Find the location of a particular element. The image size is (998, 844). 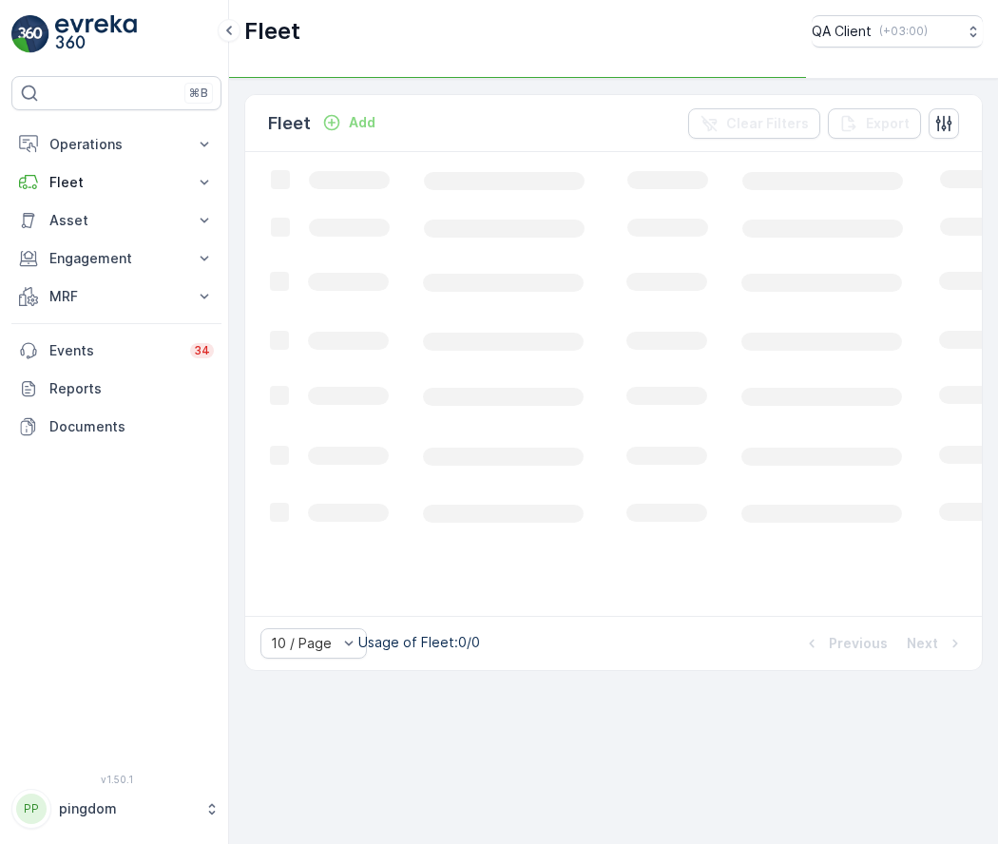

button: MRF is located at coordinates (116, 296).